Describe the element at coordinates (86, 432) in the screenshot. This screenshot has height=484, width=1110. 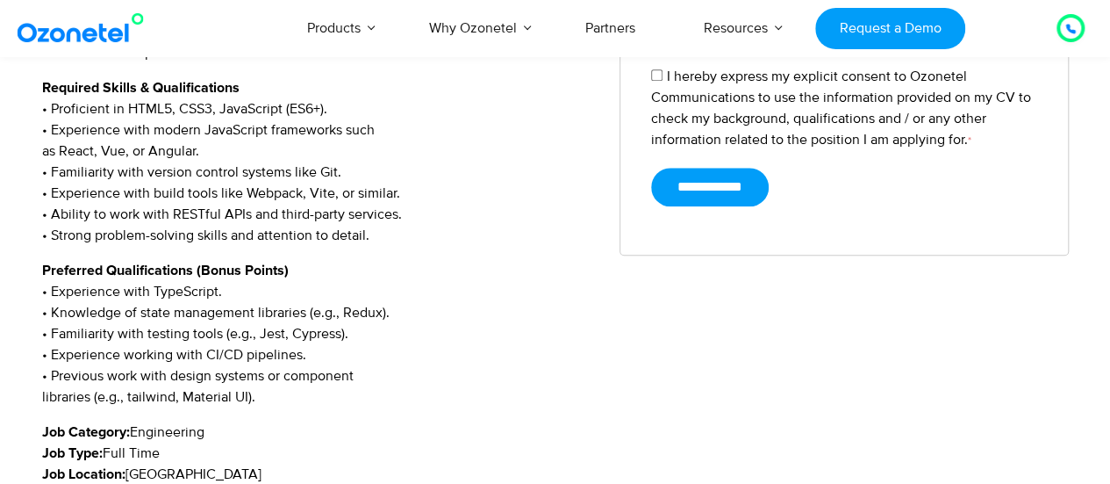
I see `strong: Job Category:` at that location.